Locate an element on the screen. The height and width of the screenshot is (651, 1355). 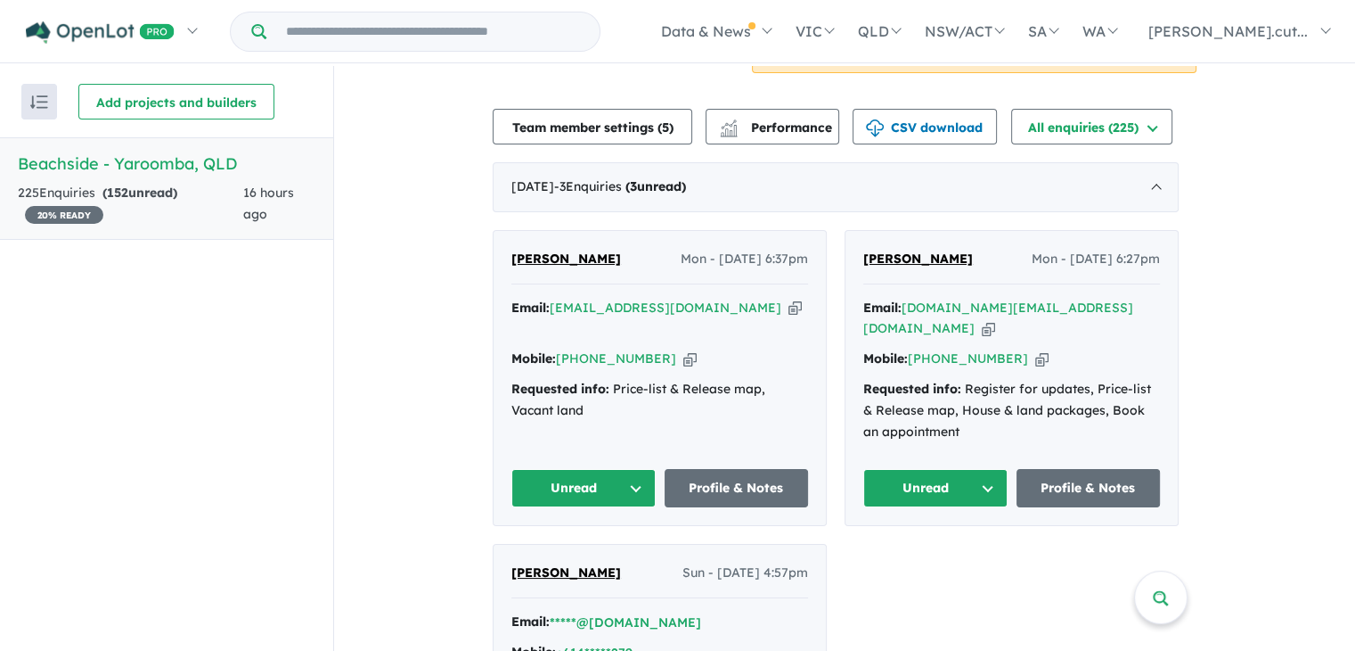
h5: Beachside - Yaroomba , QLD is located at coordinates (167, 163).